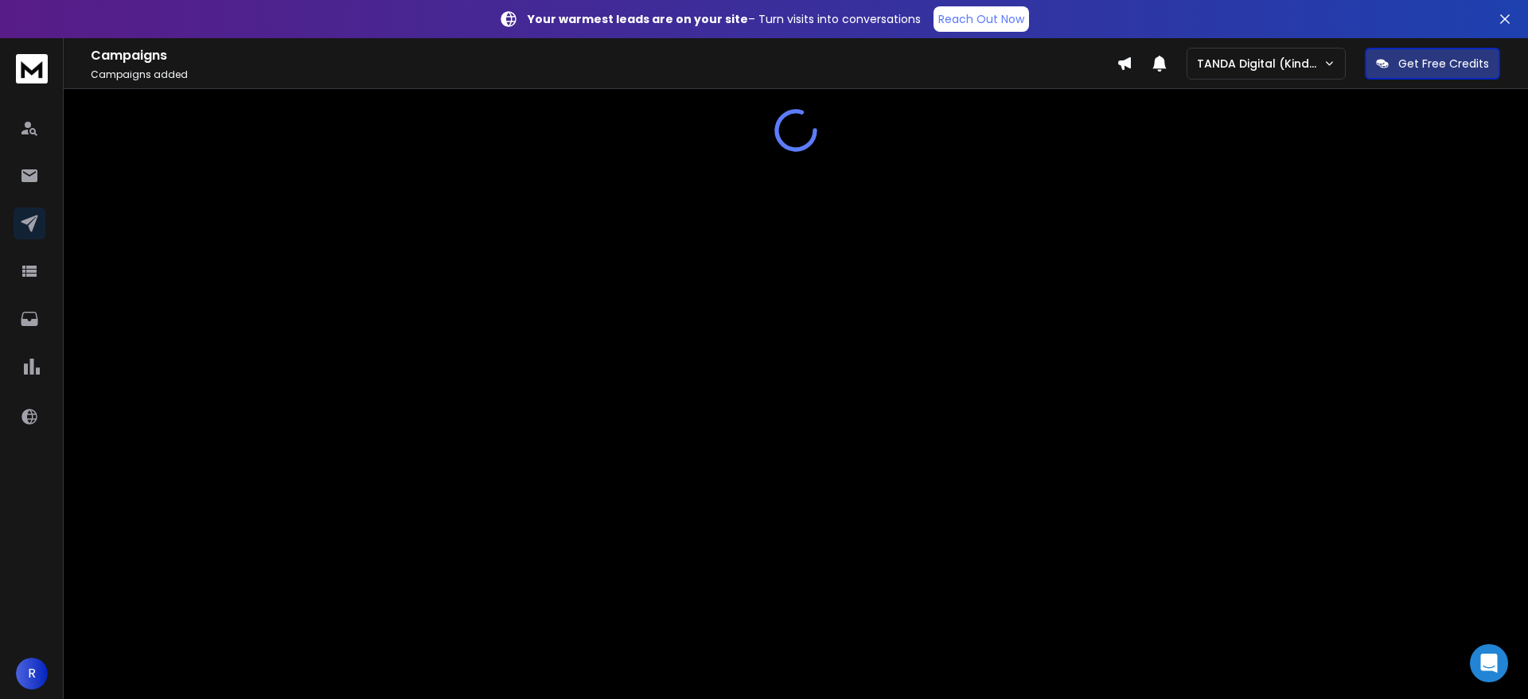 This screenshot has height=699, width=1528. Describe the element at coordinates (32, 674) in the screenshot. I see `span: R` at that location.